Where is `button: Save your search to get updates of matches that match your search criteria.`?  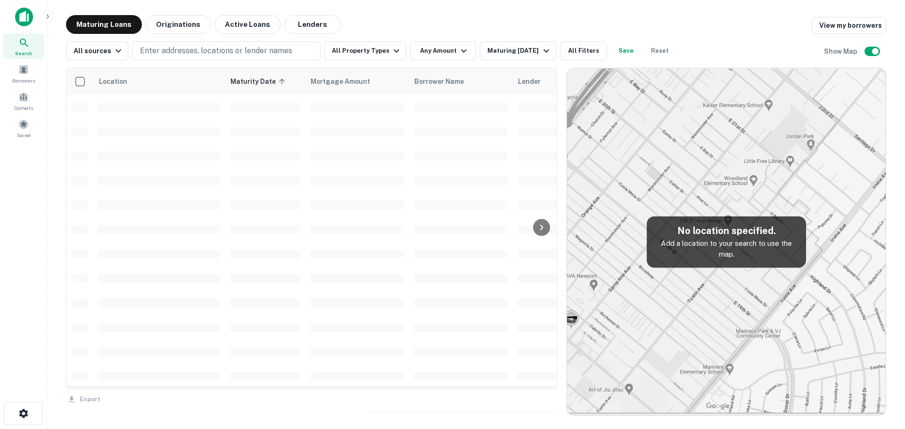
button: Save your search to get updates of matches that match your search criteria. is located at coordinates (626, 51).